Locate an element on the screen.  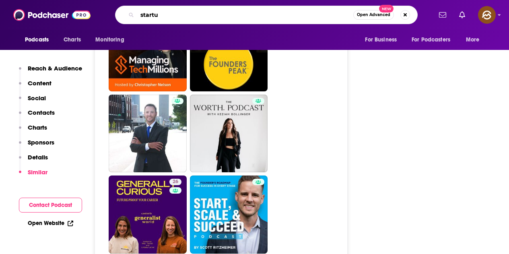
div: Search podcasts, credits, & more... is located at coordinates (266, 15).